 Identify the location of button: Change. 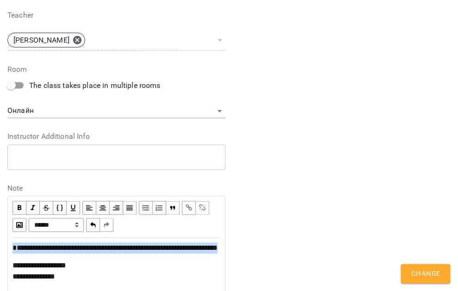
(425, 274).